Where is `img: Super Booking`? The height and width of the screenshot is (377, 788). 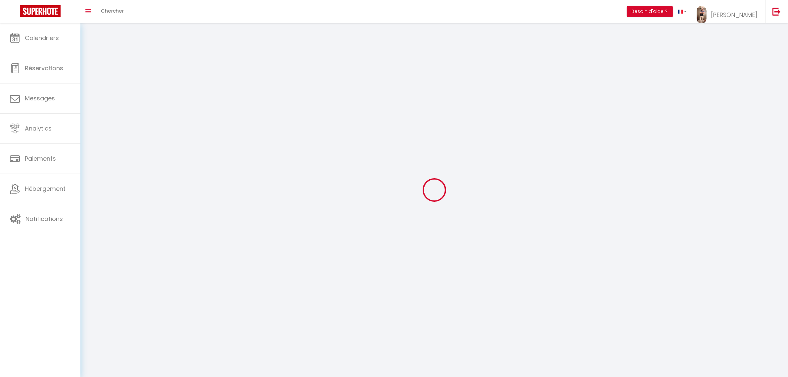
img: Super Booking is located at coordinates (40, 11).